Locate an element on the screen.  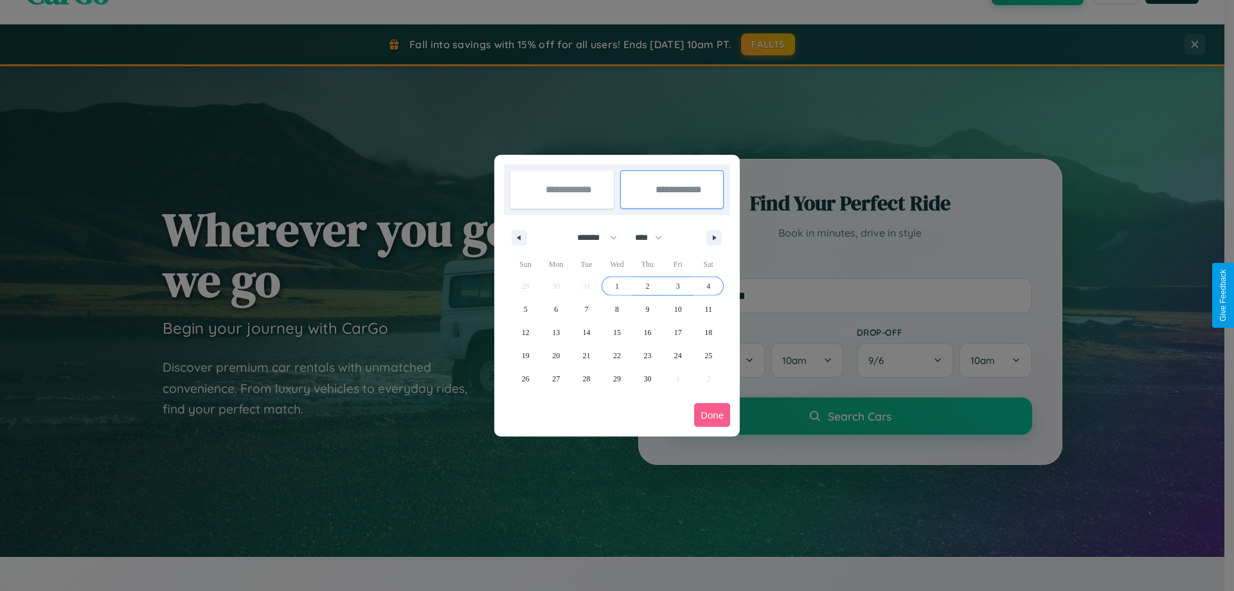
span: 20 is located at coordinates (556, 356).